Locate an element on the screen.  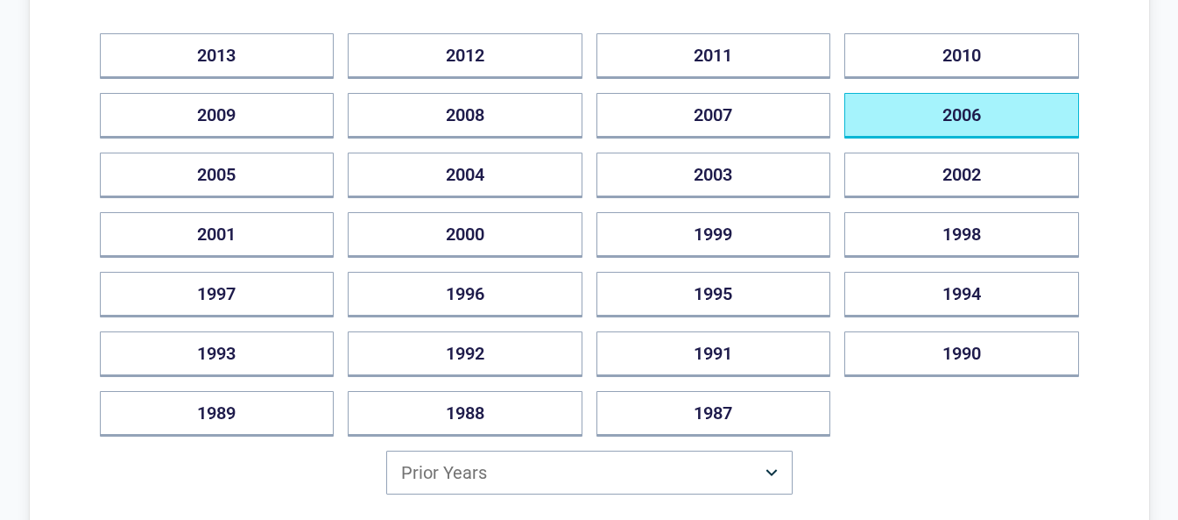
button: 2006 is located at coordinates (962, 116).